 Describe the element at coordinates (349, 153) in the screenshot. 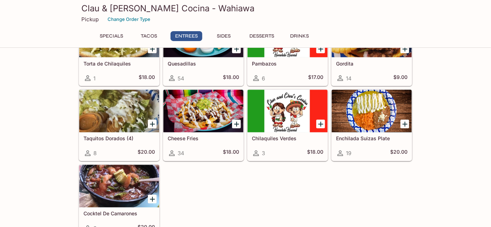

I see `span: 19` at that location.